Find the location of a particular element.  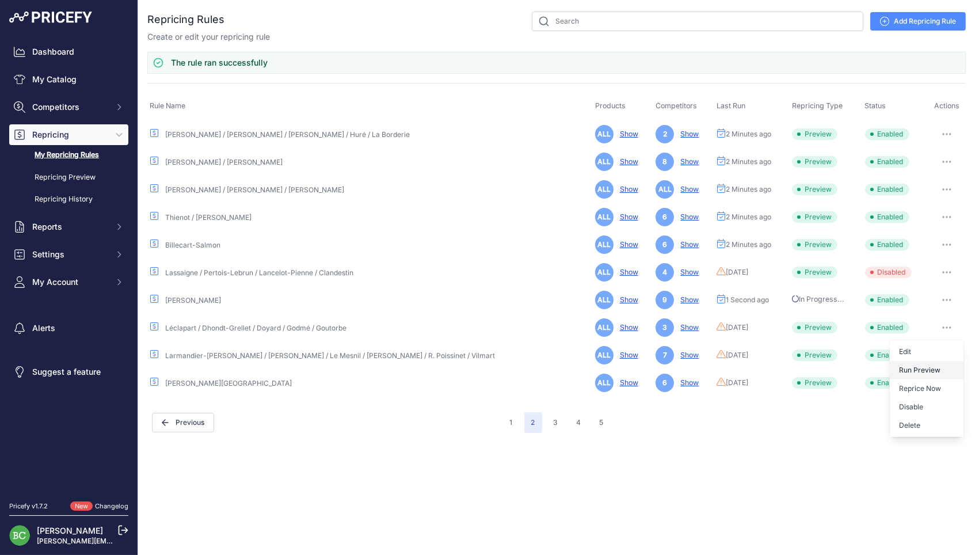

button: Disable is located at coordinates (926, 407).